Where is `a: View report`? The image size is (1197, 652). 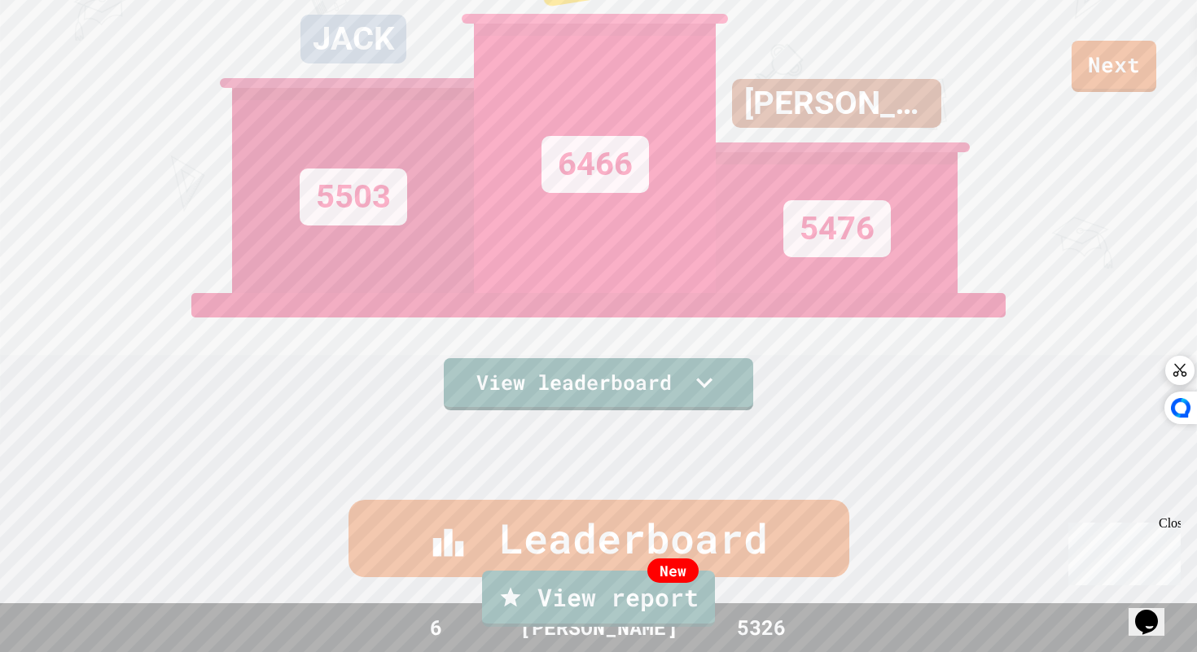
a: View report is located at coordinates (599, 599).